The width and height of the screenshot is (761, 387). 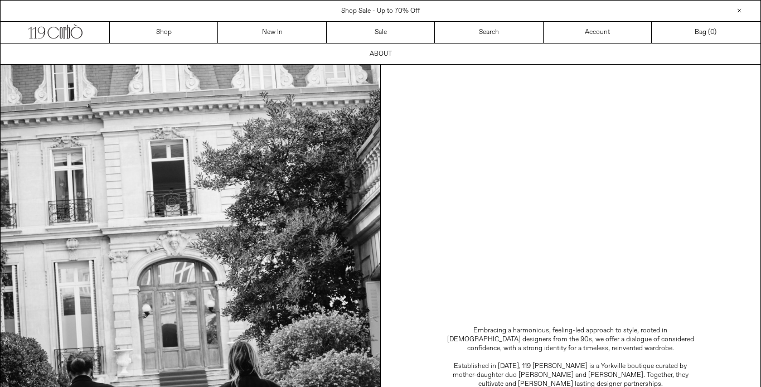 What do you see at coordinates (489, 32) in the screenshot?
I see `a: Search` at bounding box center [489, 32].